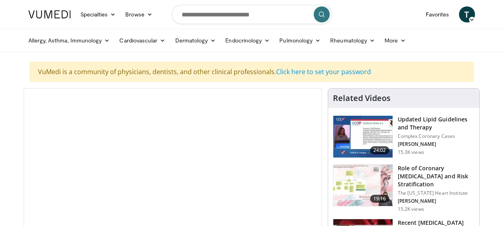 The width and height of the screenshot is (503, 226). What do you see at coordinates (50, 14) in the screenshot?
I see `img: VuMedi Logo` at bounding box center [50, 14].